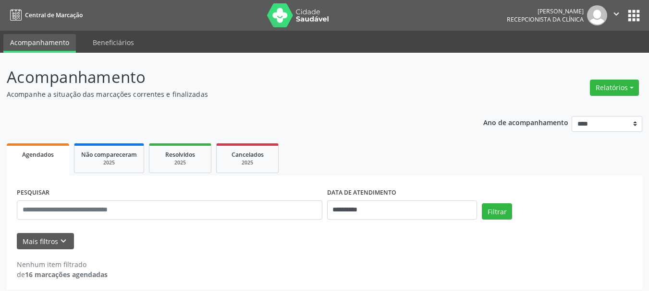  I want to click on div: de, so click(62, 275).